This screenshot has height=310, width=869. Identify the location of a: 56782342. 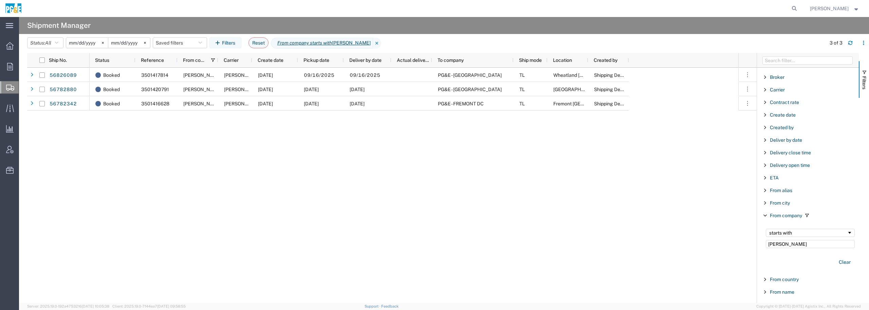
(63, 104).